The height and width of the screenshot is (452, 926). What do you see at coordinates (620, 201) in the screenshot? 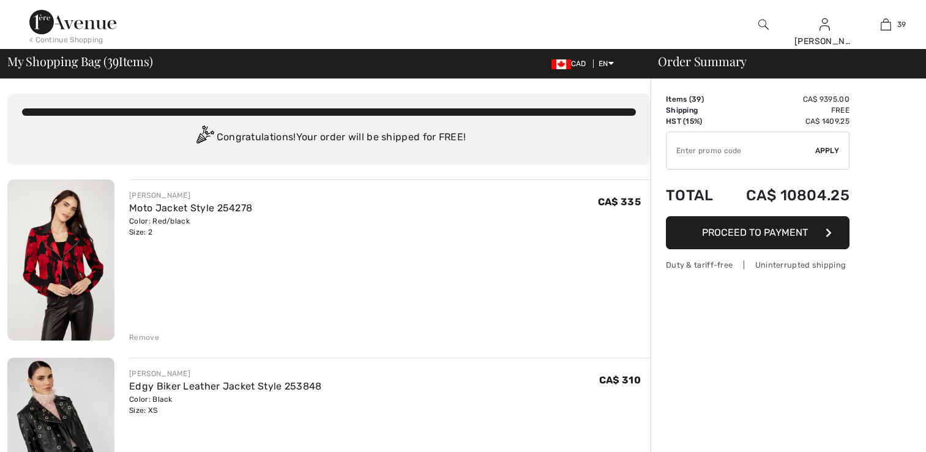
I see `span: CA$ 335` at bounding box center [620, 201].